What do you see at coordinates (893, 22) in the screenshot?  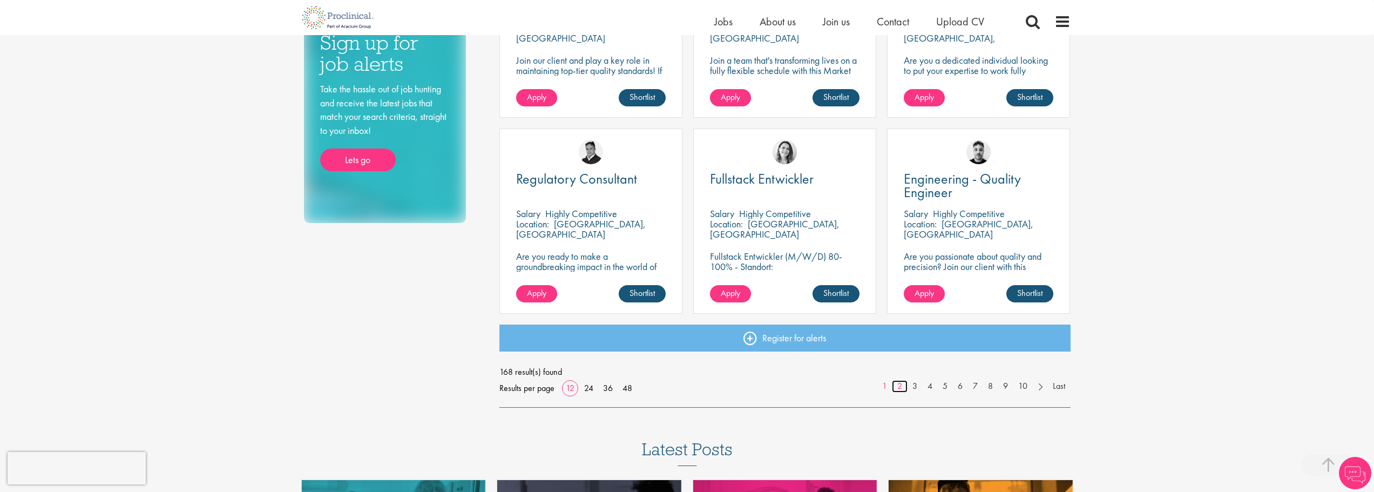 I see `a: Contact` at bounding box center [893, 22].